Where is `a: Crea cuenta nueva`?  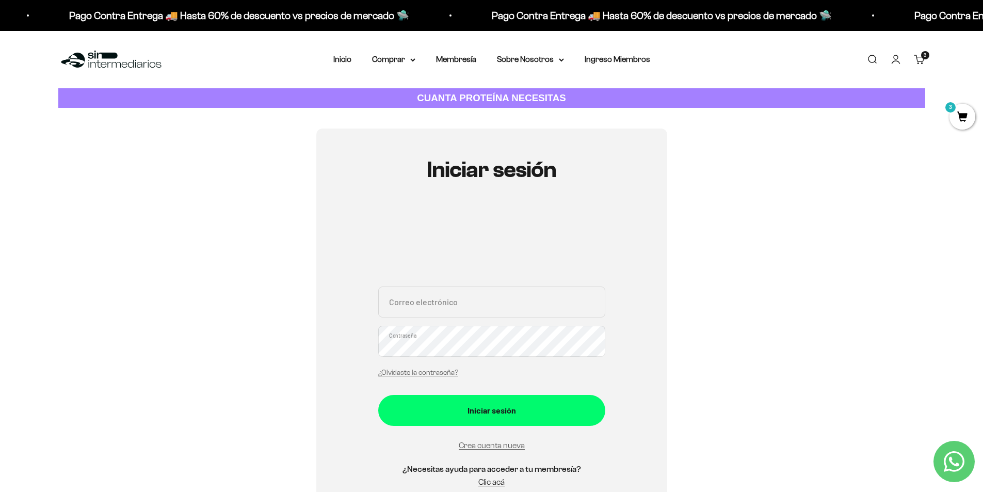
a: Crea cuenta nueva is located at coordinates (492, 445).